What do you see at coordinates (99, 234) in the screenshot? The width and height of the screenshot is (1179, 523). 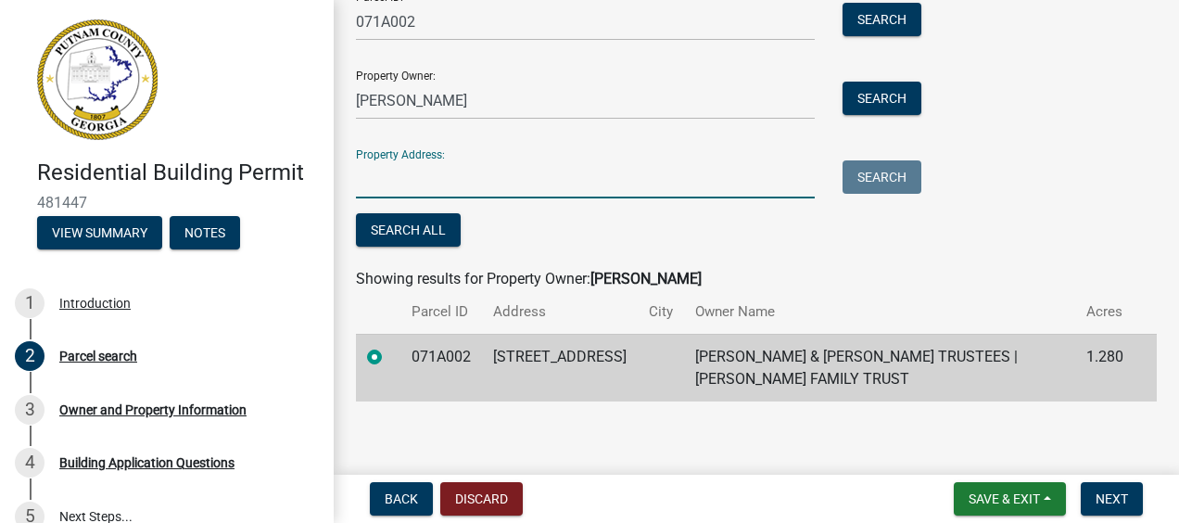 I see `wm-modal-confirm: Summary` at bounding box center [99, 234].